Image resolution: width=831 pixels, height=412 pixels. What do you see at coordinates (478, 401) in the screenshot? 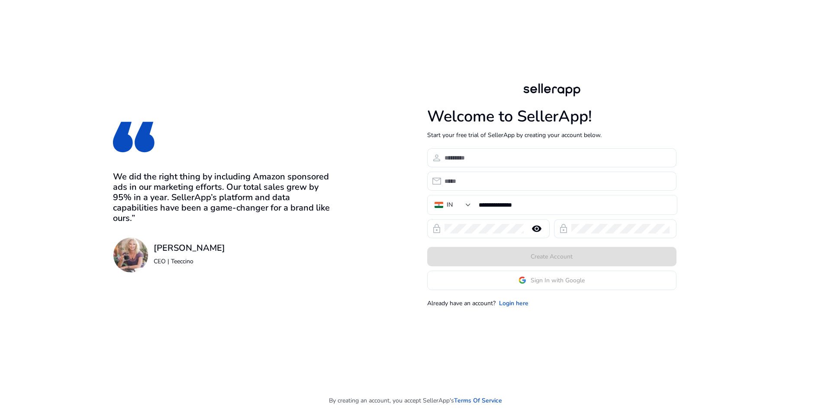
I see `a: Terms Of Service` at bounding box center [478, 401].